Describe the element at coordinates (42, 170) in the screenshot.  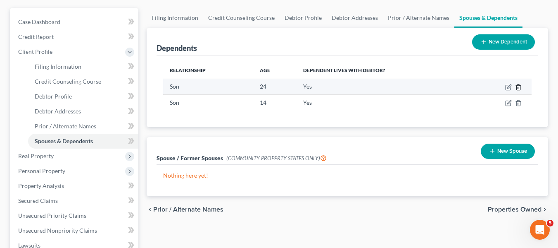
I see `span: Personal Property` at that location.